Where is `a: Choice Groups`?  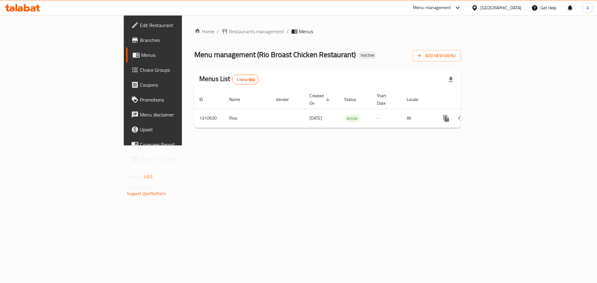 a: Choice Groups is located at coordinates (175, 70).